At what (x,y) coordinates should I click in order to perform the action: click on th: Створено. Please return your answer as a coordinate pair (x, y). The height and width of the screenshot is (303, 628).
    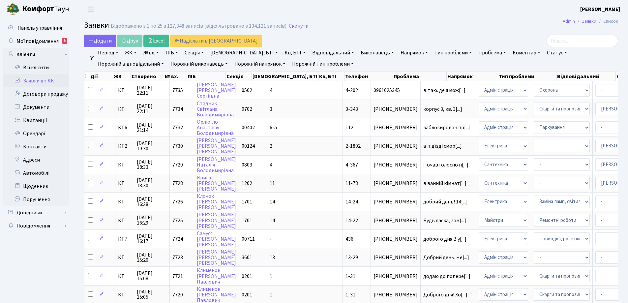
    Looking at the image, I should click on (147, 76).